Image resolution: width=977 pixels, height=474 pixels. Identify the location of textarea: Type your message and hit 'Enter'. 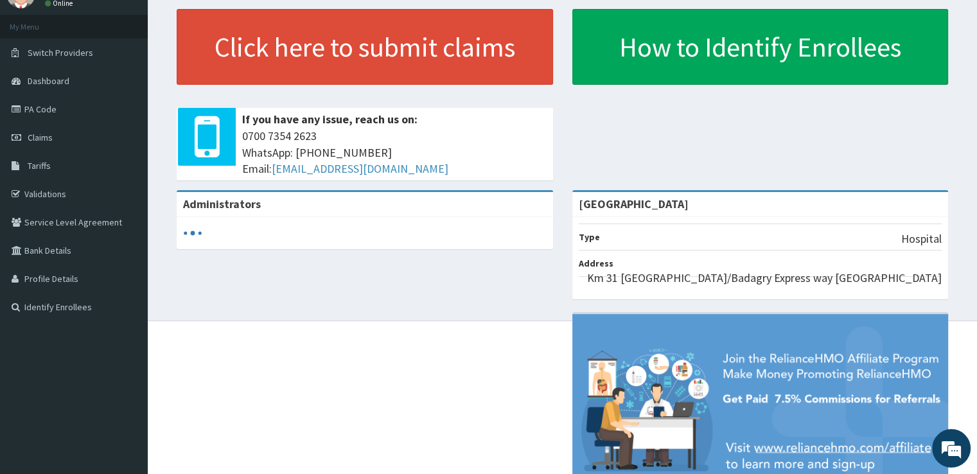
(125, 350).